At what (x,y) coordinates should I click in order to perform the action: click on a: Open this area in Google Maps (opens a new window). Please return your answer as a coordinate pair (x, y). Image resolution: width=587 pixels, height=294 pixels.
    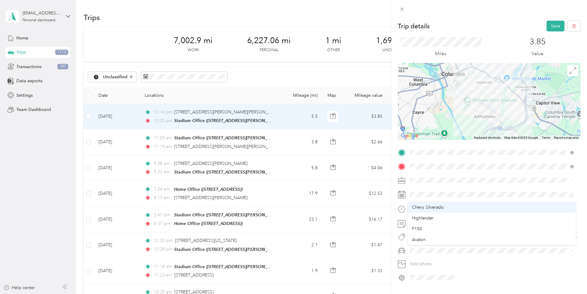
    Looking at the image, I should click on (410, 136).